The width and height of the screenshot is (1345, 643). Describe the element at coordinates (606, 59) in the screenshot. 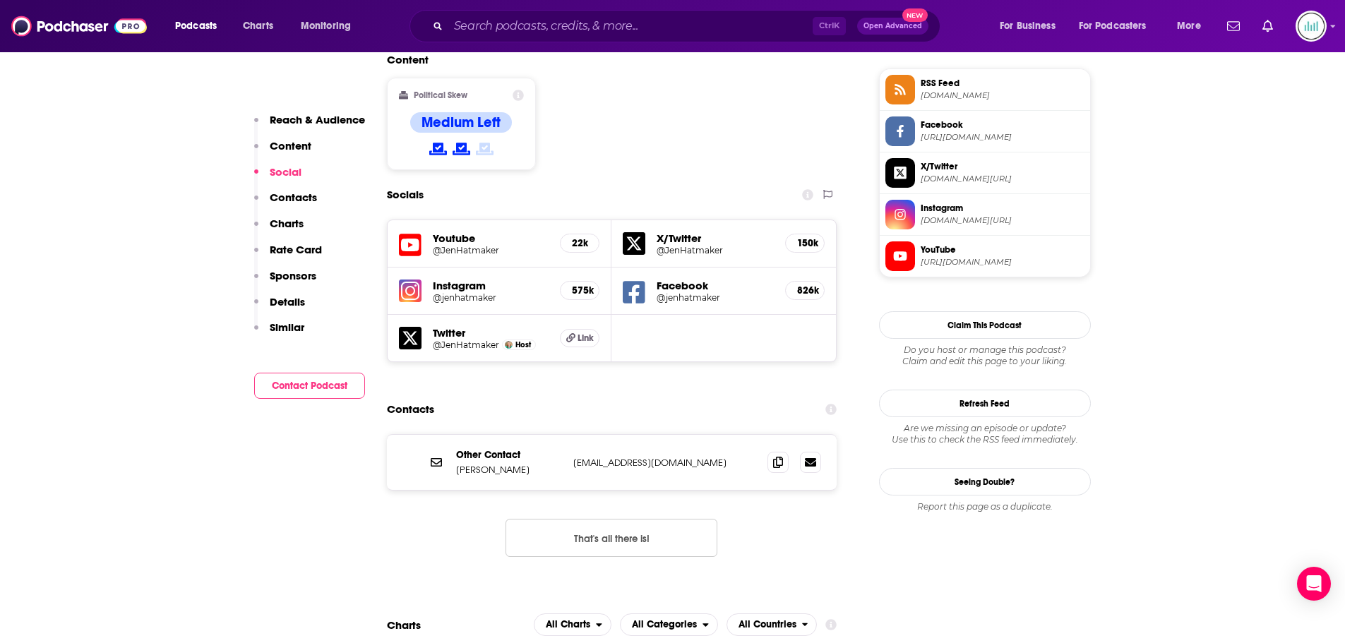

I see `h2: Content` at that location.